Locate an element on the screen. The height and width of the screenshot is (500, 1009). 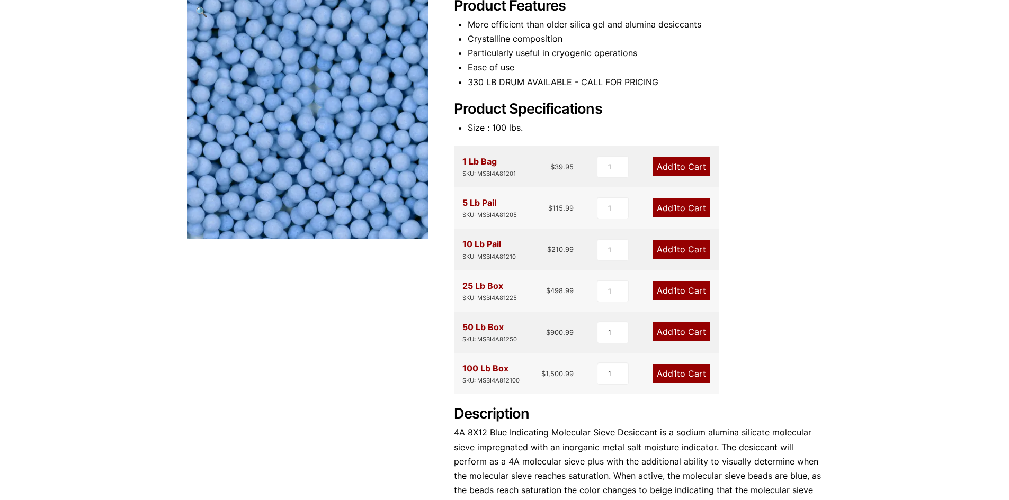
div: 100 Lb Box is located at coordinates (491, 374).